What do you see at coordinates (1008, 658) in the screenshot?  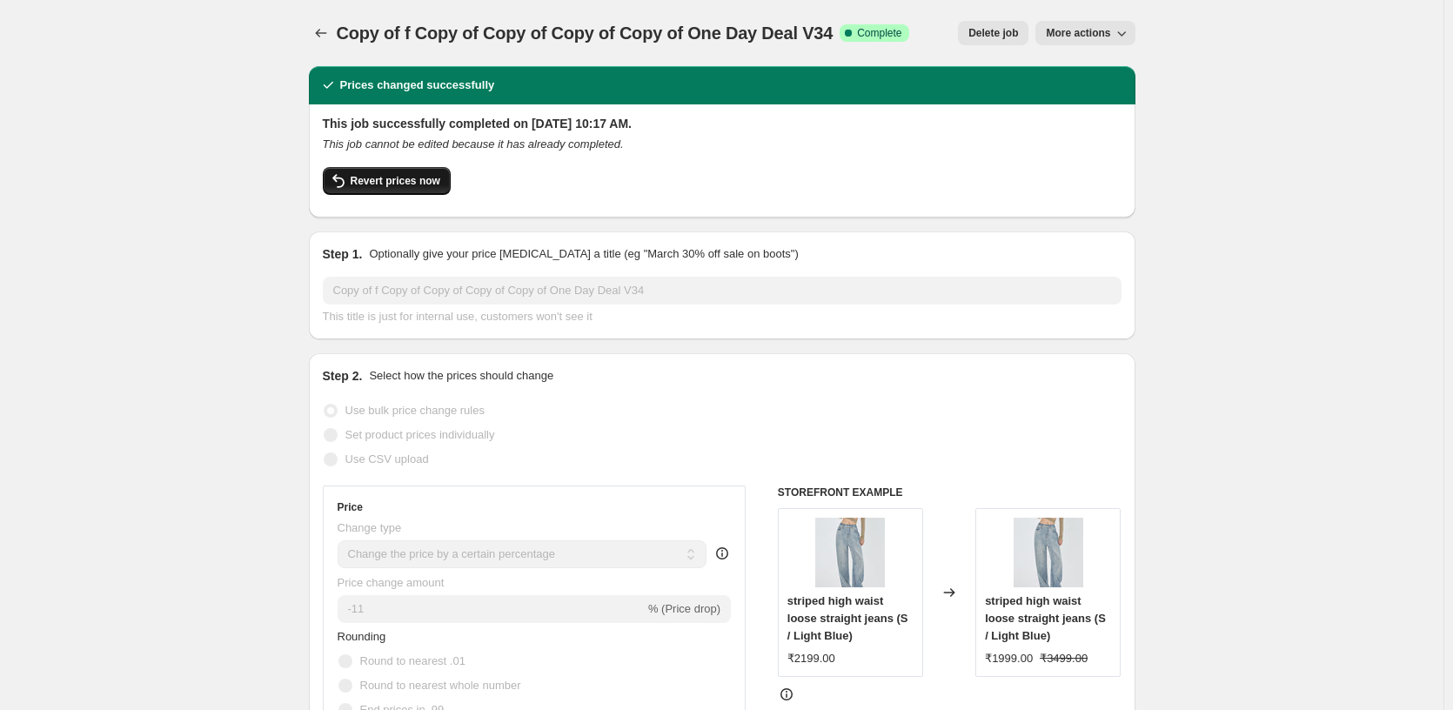 I see `div: ₹1999.00` at bounding box center [1008, 658].